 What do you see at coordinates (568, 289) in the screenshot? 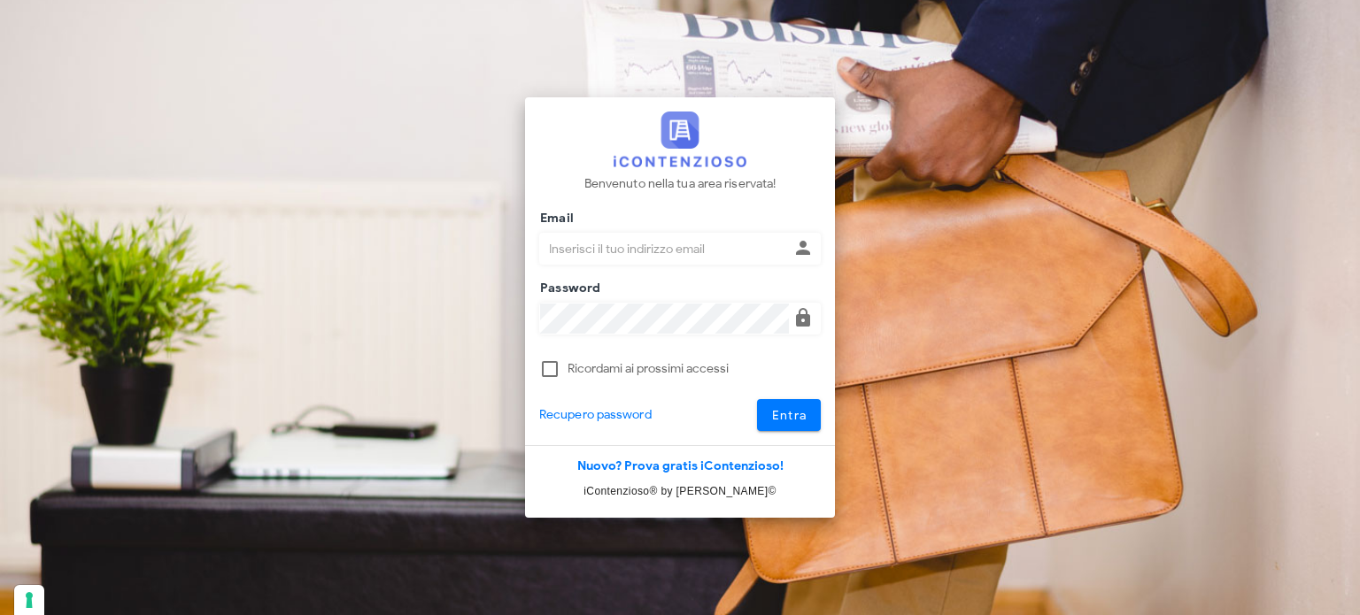
I see `label: Password` at bounding box center [568, 289].